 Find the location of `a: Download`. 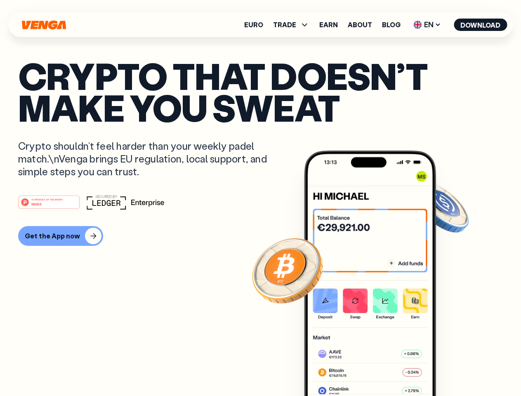

a: Download is located at coordinates (480, 25).